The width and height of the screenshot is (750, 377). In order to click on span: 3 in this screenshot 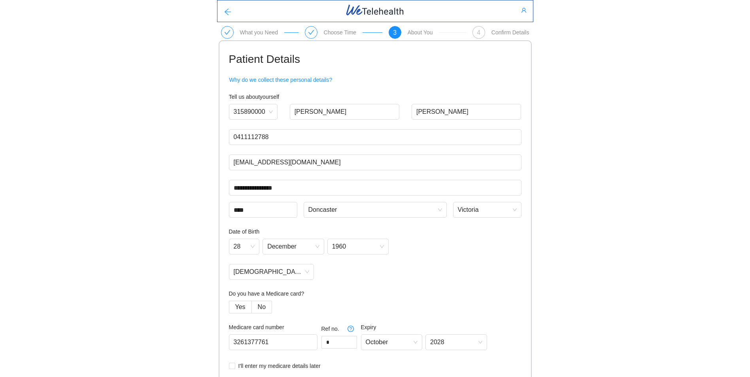, I will do `click(395, 32)`.